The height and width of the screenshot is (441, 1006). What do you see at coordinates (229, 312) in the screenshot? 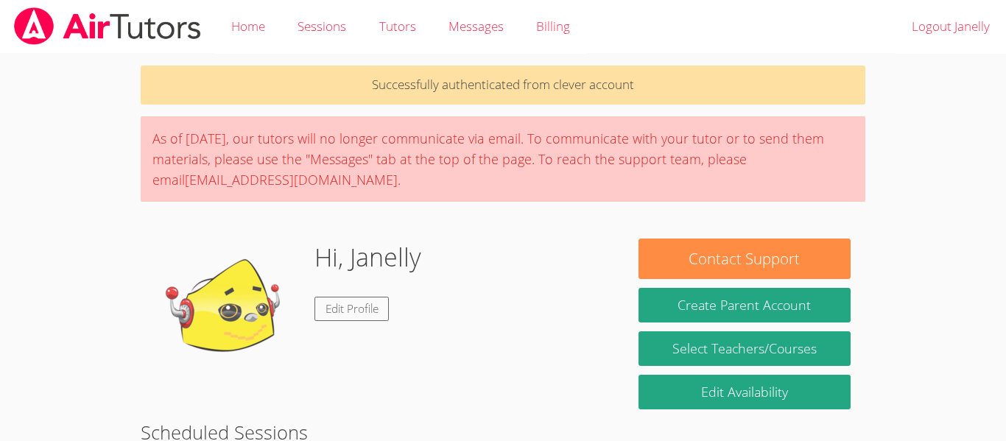
I see `img: default.png` at bounding box center [229, 312].